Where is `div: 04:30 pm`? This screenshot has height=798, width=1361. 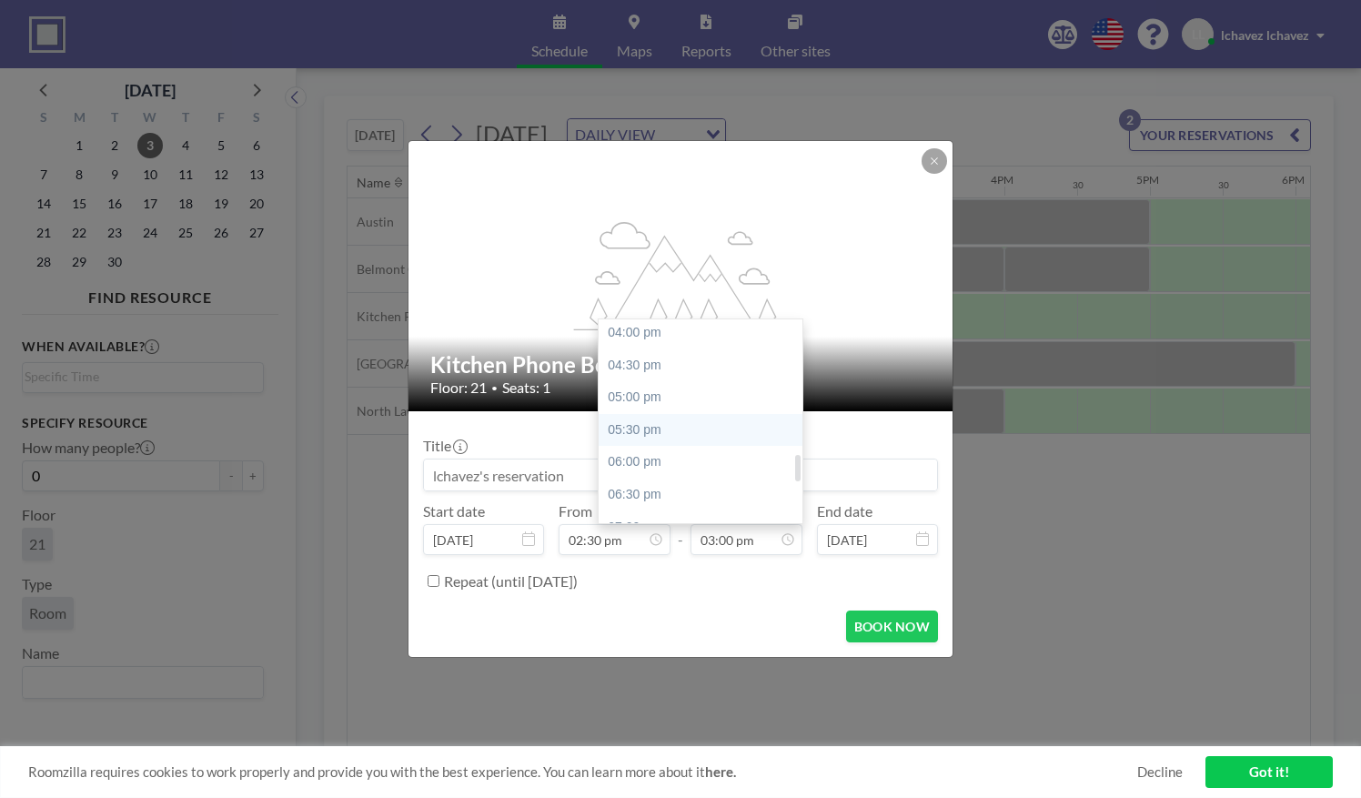 div: 04:30 pm is located at coordinates (705, 366).